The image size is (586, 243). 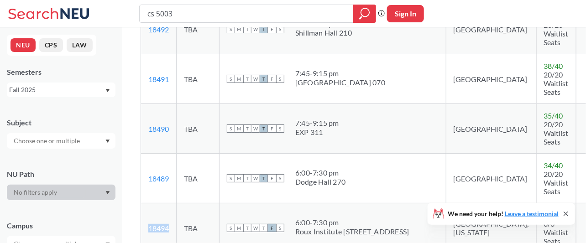 What do you see at coordinates (406, 14) in the screenshot?
I see `button: Sign In` at bounding box center [406, 14].